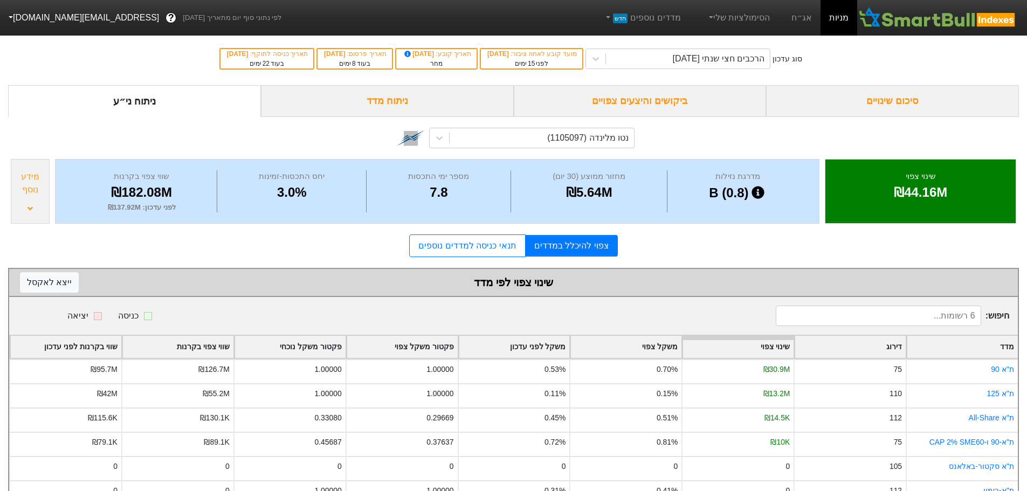 The image size is (1027, 491). What do you see at coordinates (292, 176) in the screenshot?
I see `div: יחס התכסות-זמינות` at bounding box center [292, 176].